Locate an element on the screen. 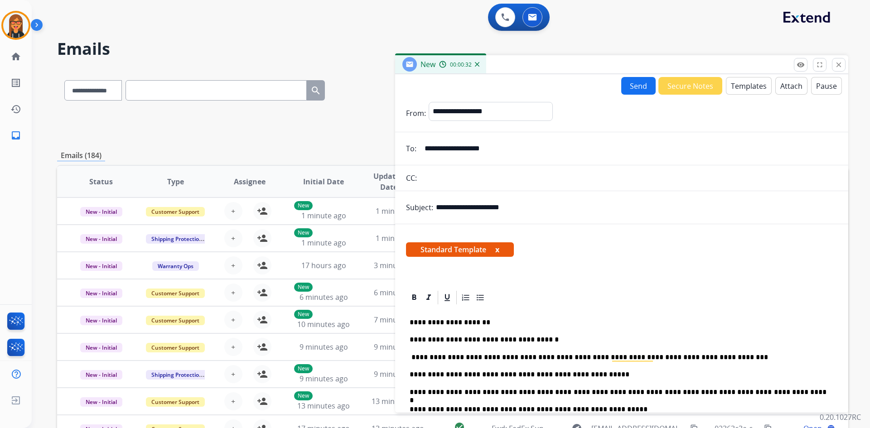  p: To: is located at coordinates (411, 149).